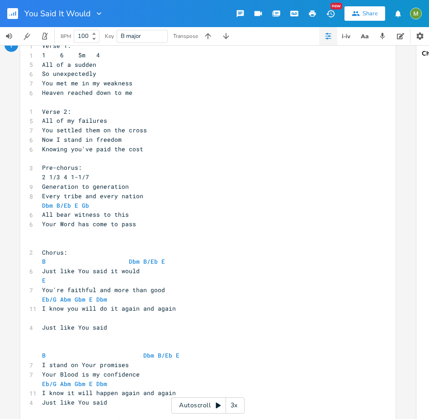 The height and width of the screenshot is (419, 429). I want to click on span: Gb, so click(85, 205).